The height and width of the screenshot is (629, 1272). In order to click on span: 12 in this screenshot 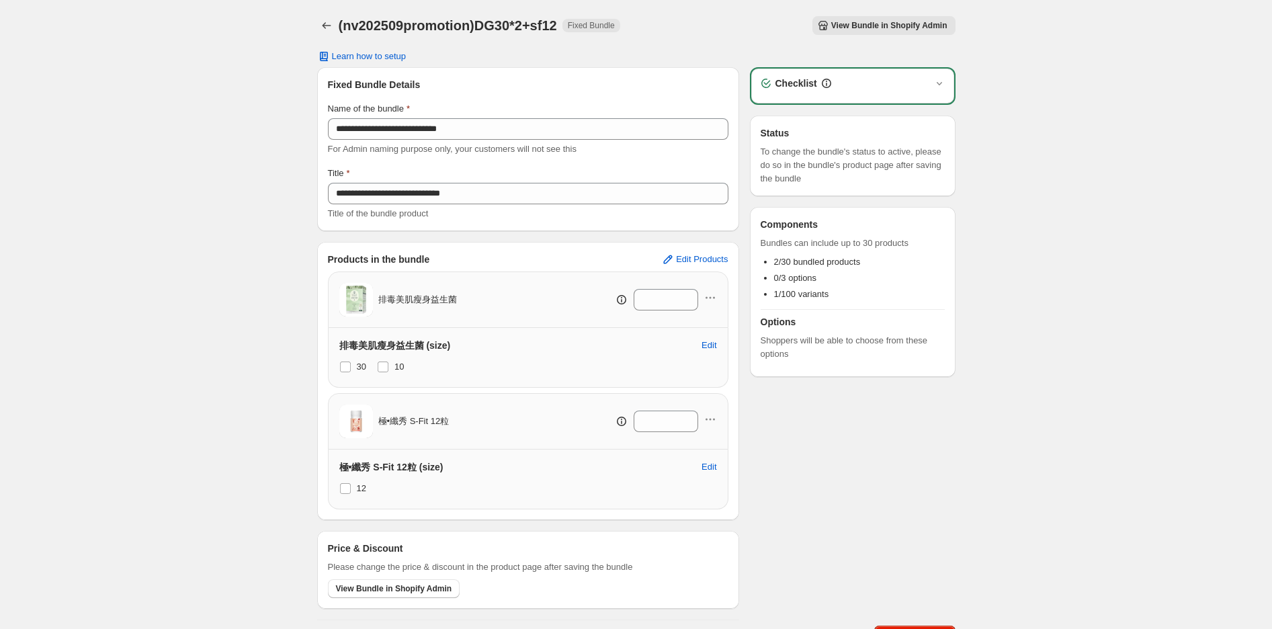, I will do `click(361, 488)`.